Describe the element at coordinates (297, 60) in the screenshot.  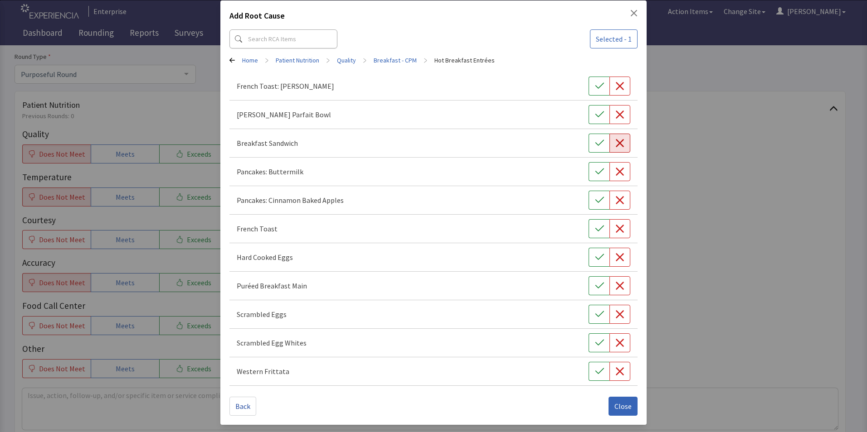
I see `a: Patient Nutrition` at that location.